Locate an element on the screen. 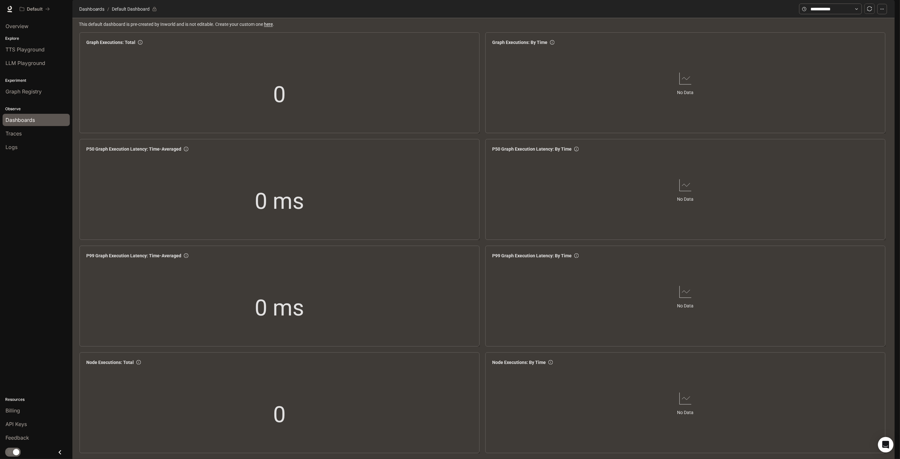 The height and width of the screenshot is (459, 900). span: P50 Graph Execution Latency: Time-Averaged is located at coordinates (134, 149).